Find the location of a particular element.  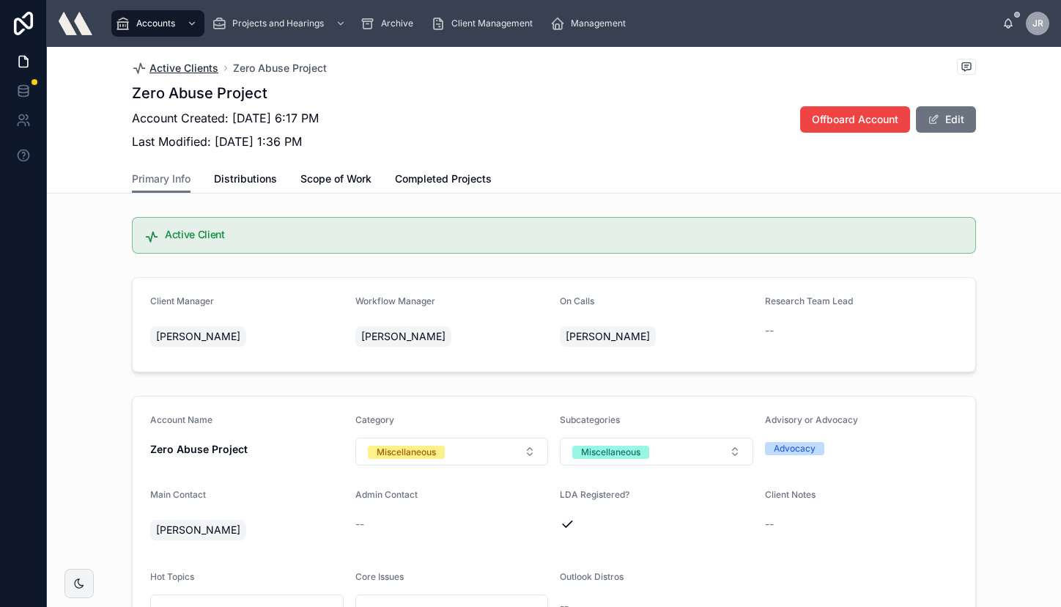

div: Advocacy is located at coordinates (794, 448).